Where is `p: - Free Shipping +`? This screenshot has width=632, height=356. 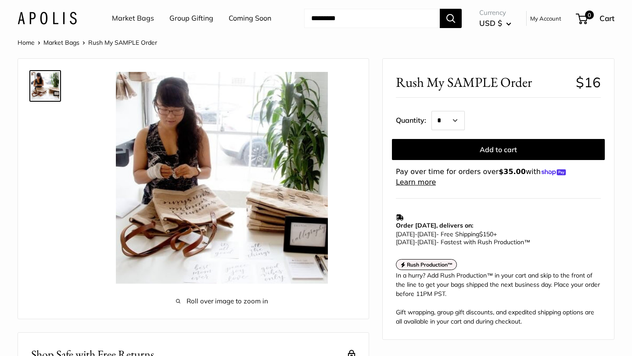 p: - Free Shipping + is located at coordinates (496, 238).